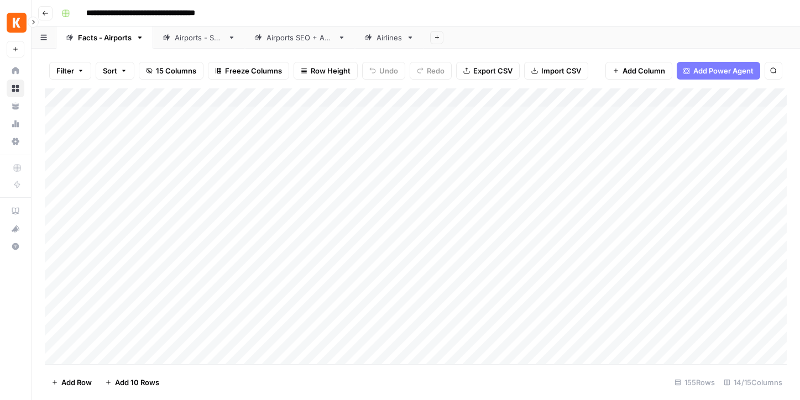  What do you see at coordinates (115, 71) in the screenshot?
I see `button: Sort` at bounding box center [115, 71].